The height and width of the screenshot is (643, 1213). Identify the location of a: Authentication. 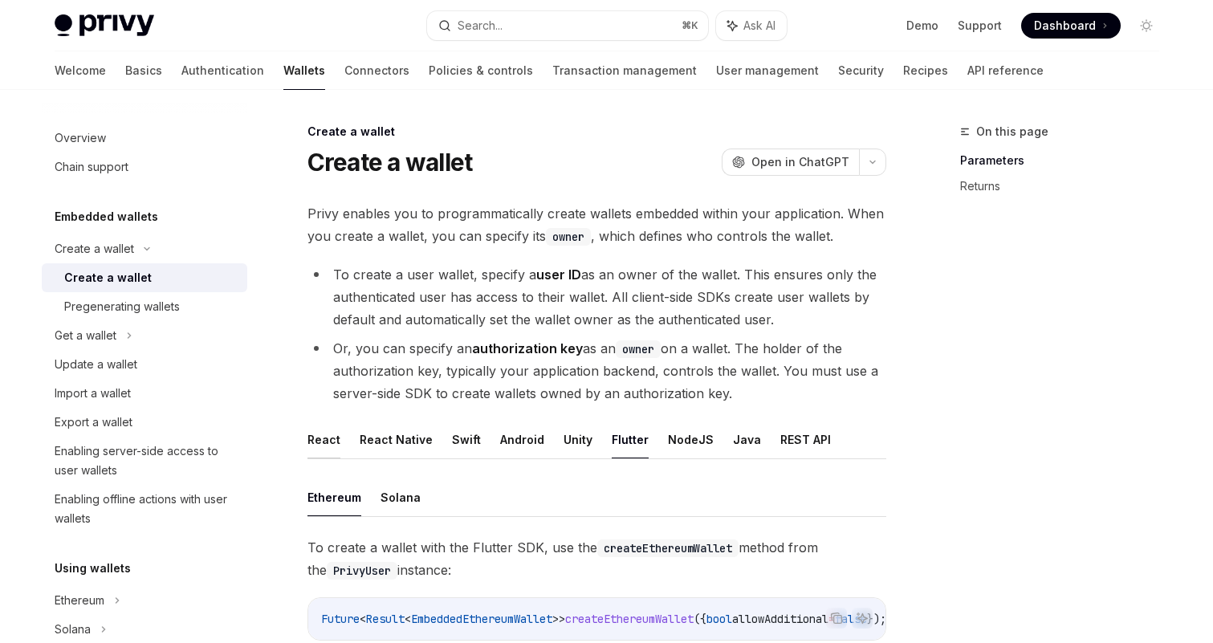
(222, 71).